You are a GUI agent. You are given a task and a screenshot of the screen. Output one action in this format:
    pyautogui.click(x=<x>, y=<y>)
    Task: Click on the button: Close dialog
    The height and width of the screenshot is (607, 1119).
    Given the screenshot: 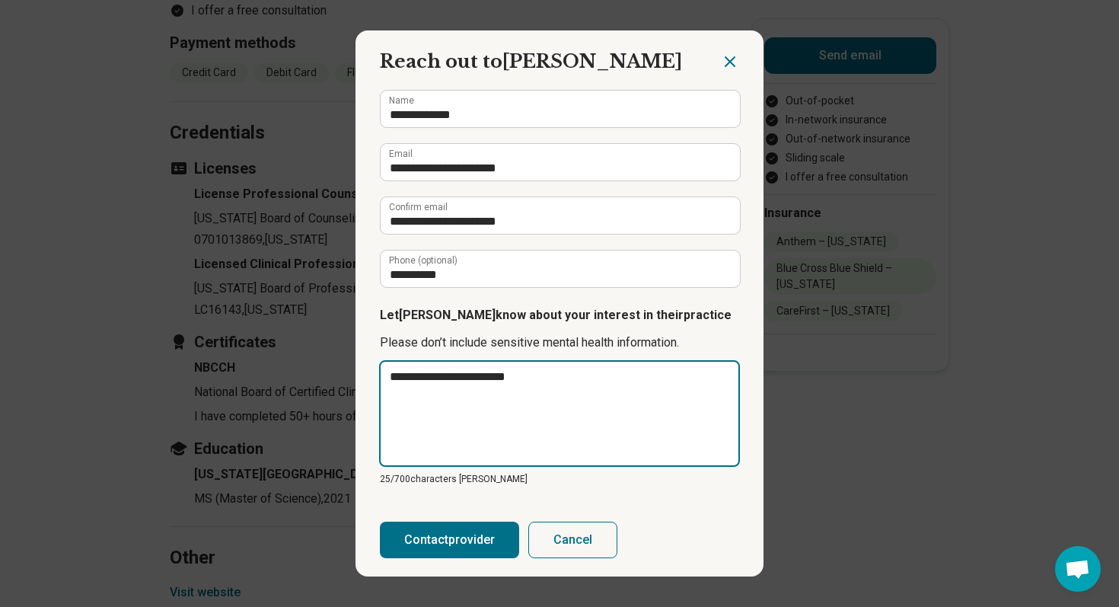 What is the action you would take?
    pyautogui.click(x=730, y=62)
    